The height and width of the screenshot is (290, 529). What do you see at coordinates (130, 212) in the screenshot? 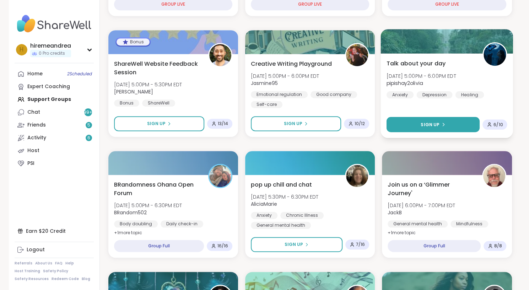
I see `b: BRandom502` at bounding box center [130, 212].